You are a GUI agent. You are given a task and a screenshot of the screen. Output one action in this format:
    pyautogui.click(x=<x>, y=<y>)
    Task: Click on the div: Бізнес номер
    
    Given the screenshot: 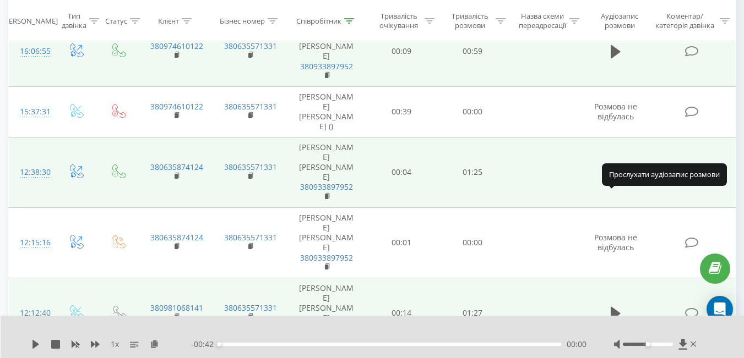 What is the action you would take?
    pyautogui.click(x=242, y=20)
    